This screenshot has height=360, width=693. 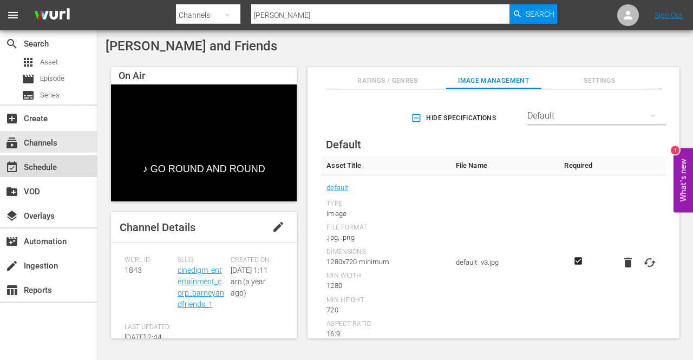 I want to click on span: Last Updated:, so click(x=148, y=328).